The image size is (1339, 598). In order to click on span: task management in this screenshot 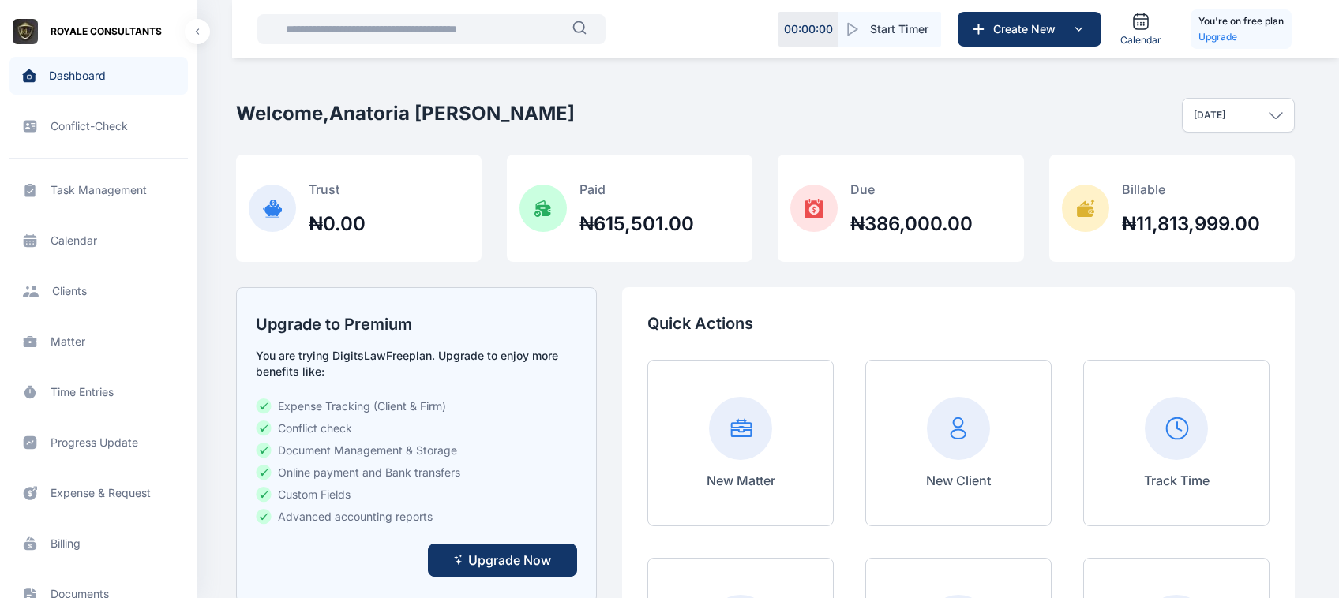, I will do `click(99, 190)`.